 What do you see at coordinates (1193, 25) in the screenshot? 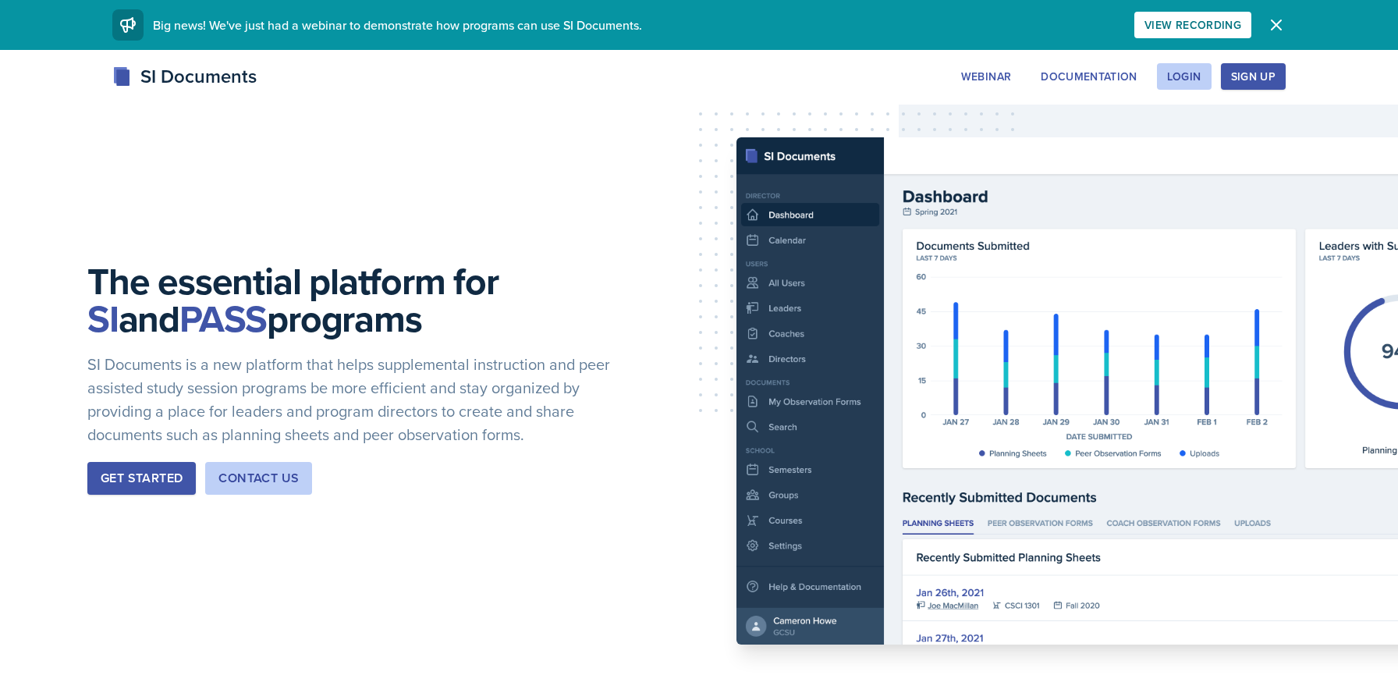
I see `button: View Recording` at bounding box center [1193, 25].